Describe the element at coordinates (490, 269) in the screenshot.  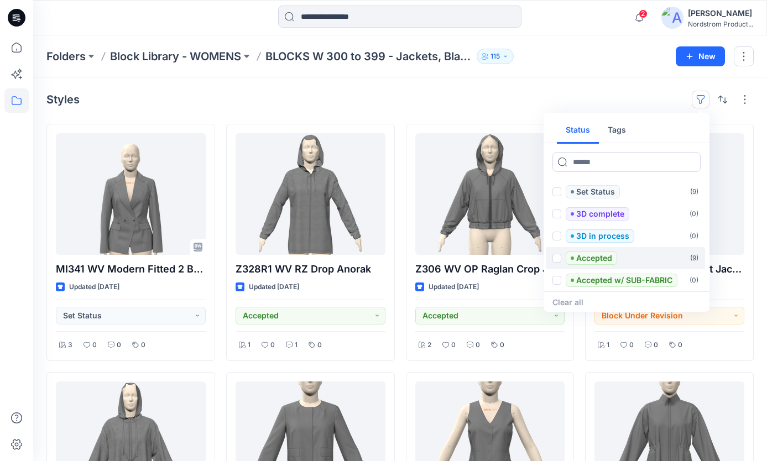
I see `p: Z306 WV OP Raglan Crop Jacket` at that location.